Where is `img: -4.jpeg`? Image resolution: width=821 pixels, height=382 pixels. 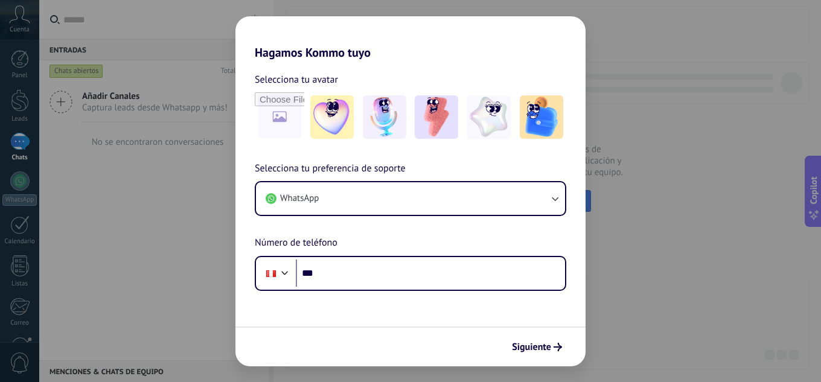
img: -4.jpeg is located at coordinates (489, 117).